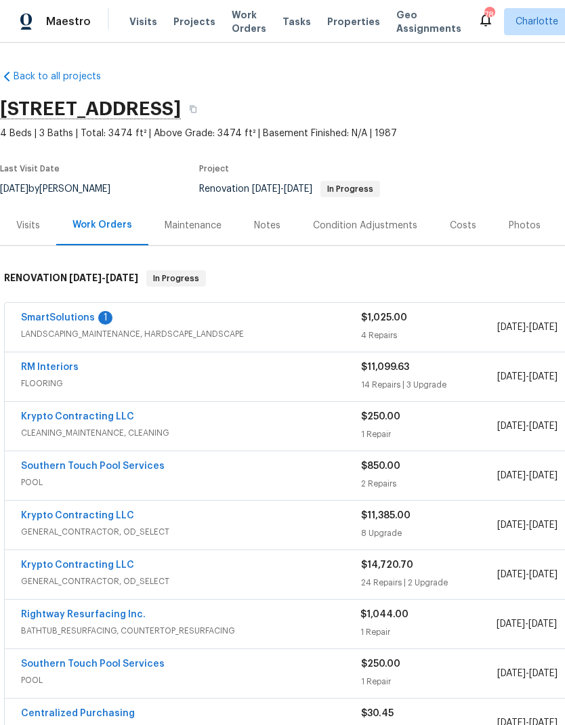  Describe the element at coordinates (381, 466) in the screenshot. I see `span: $850.00` at that location.